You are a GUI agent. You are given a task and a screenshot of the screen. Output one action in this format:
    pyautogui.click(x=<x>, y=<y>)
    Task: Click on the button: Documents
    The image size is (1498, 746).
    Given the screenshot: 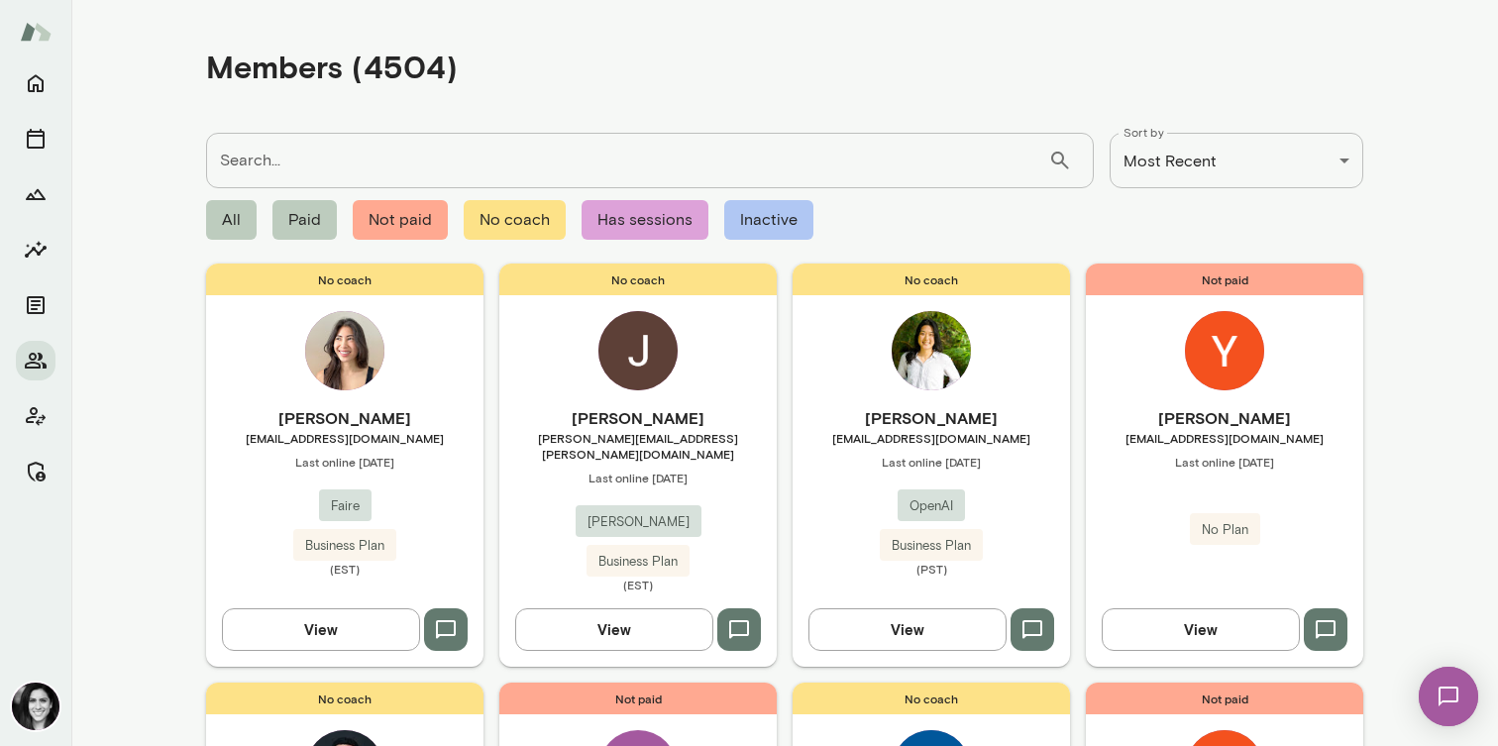 What is the action you would take?
    pyautogui.click(x=36, y=305)
    